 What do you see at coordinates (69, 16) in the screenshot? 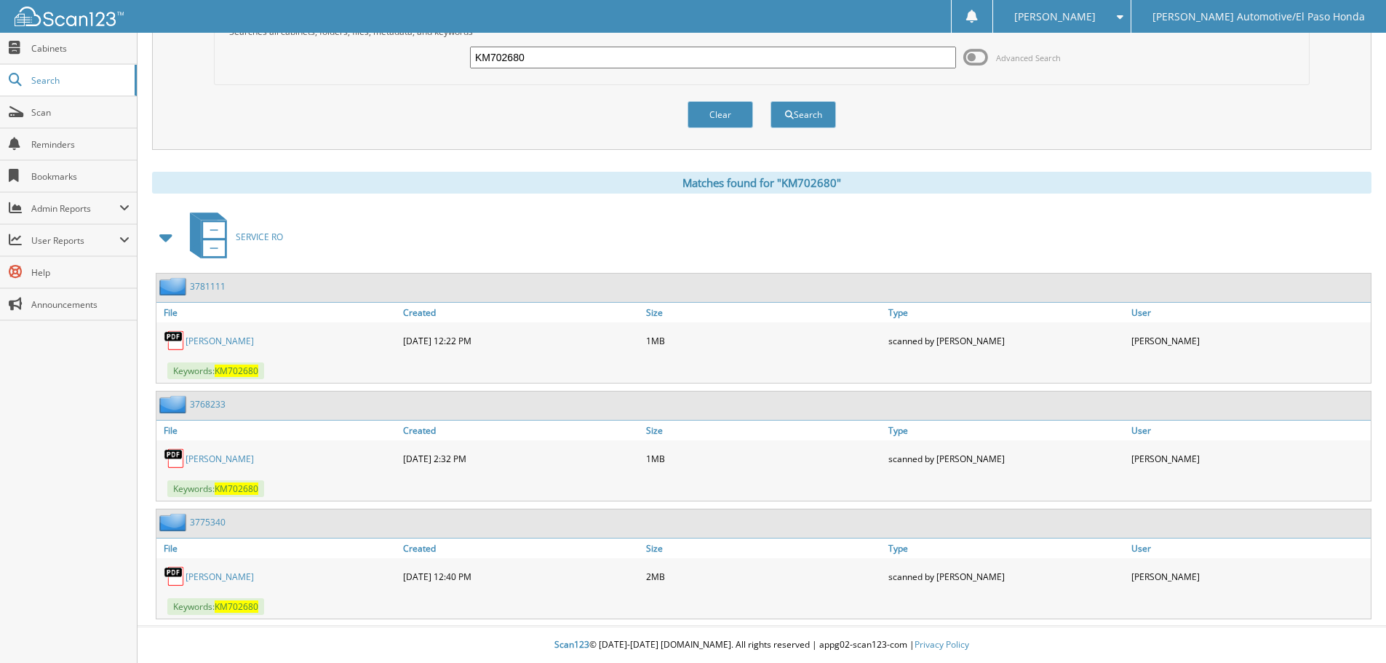
I see `img: scan123-logo-white.svg` at bounding box center [69, 16].